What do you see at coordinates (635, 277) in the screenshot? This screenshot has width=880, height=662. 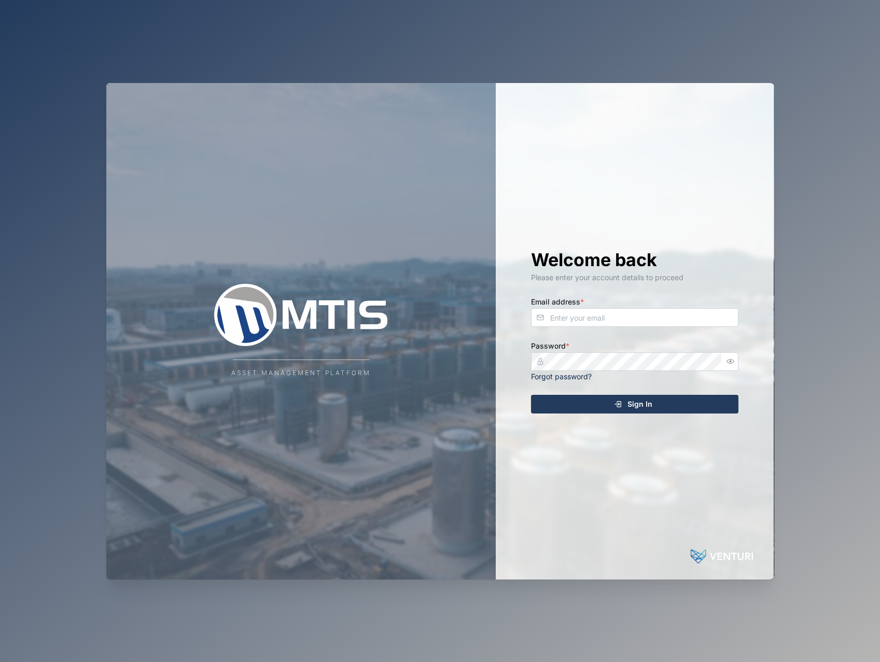 I see `div: Please enter your account details to proceed` at bounding box center [635, 277].